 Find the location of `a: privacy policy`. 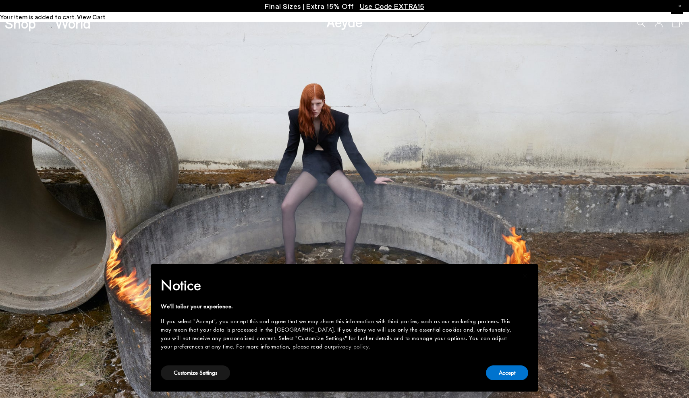

a: privacy policy is located at coordinates (351, 347).